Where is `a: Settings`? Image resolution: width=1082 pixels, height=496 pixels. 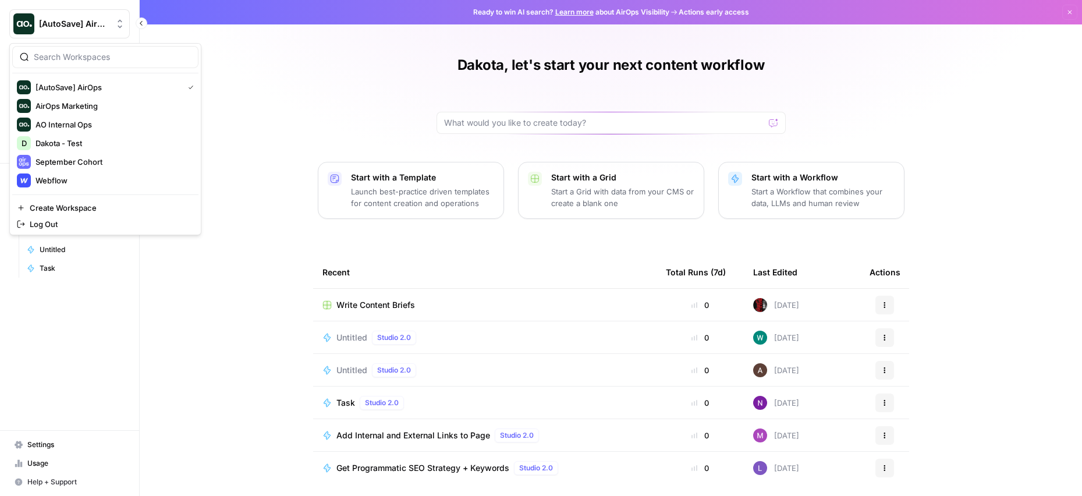
a: Settings is located at coordinates (69, 445).